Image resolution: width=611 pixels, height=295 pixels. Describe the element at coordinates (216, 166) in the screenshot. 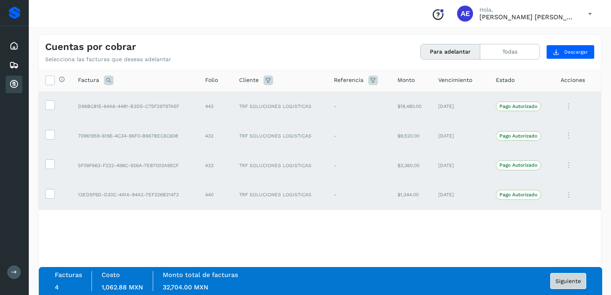

I see `td: 433` at that location.